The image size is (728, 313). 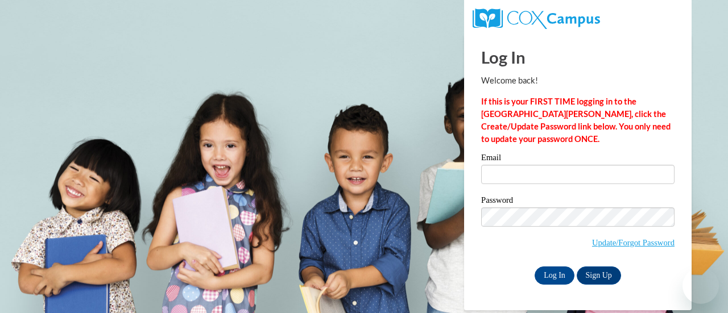 I want to click on p: Welcome back!, so click(x=578, y=81).